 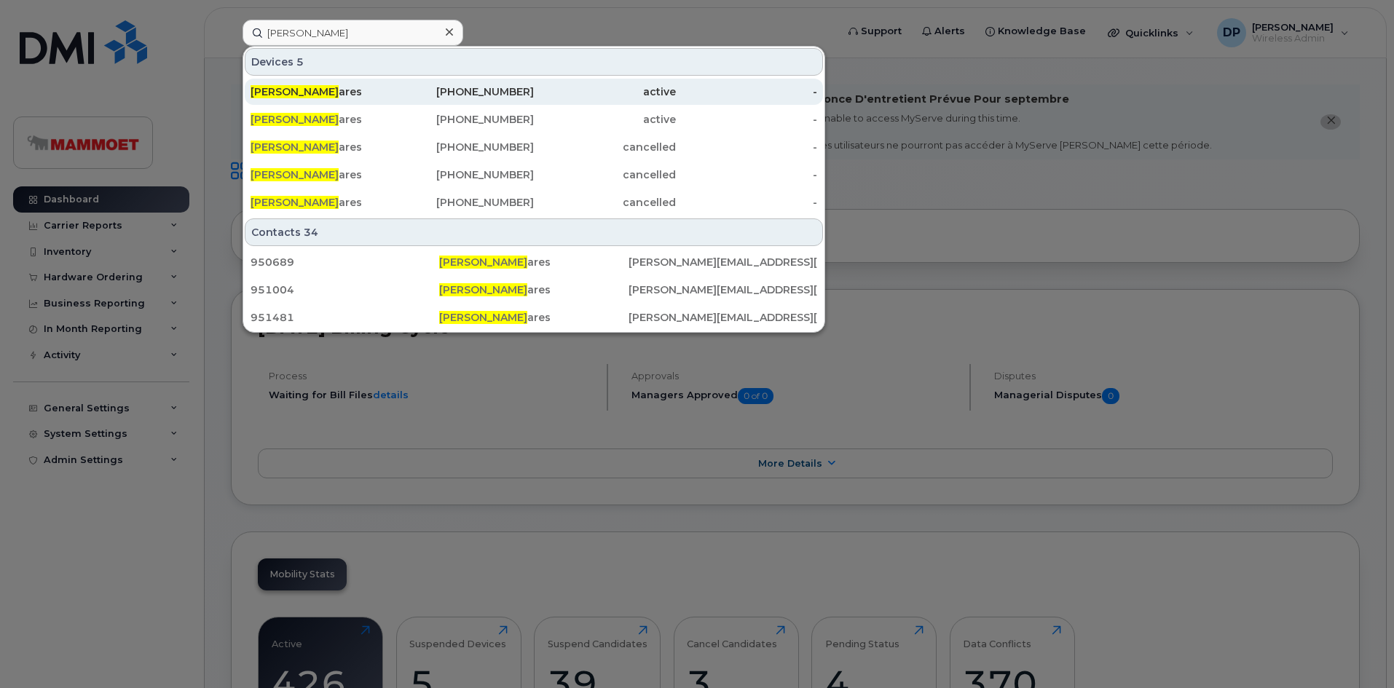 I want to click on div: 951004, so click(x=344, y=290).